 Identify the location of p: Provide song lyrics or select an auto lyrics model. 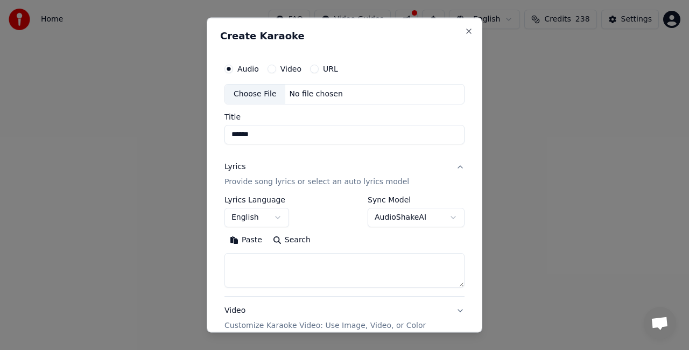
(317, 181).